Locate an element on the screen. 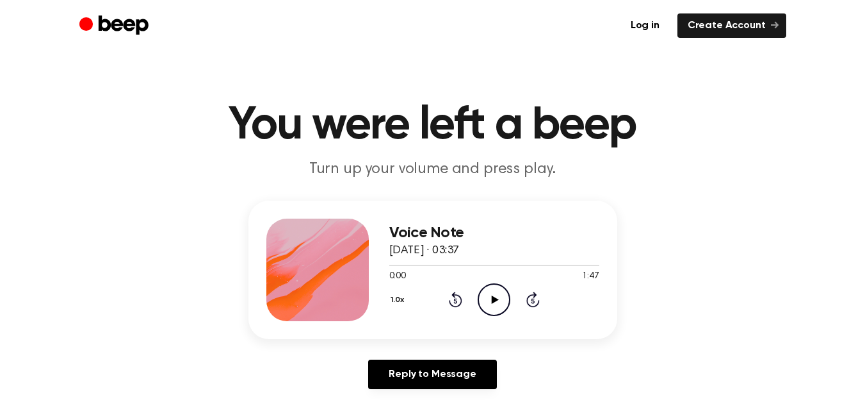  a: Beep is located at coordinates (115, 26).